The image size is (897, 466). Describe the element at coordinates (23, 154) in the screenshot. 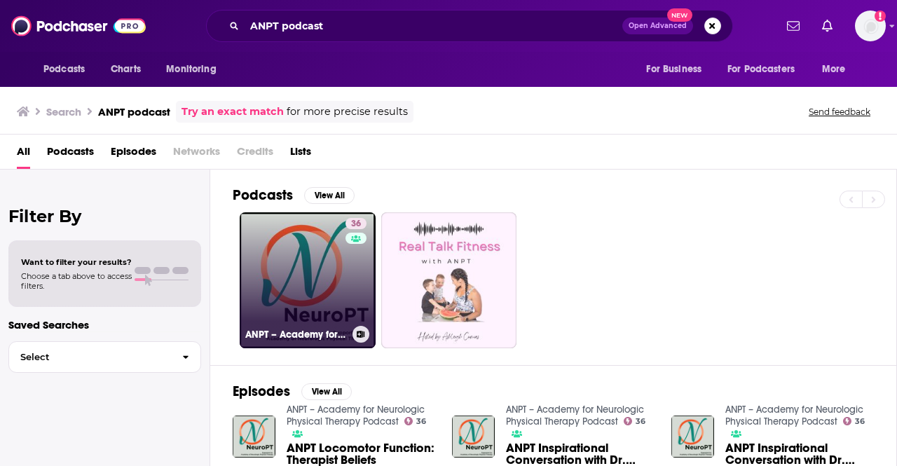

I see `span: All` at that location.